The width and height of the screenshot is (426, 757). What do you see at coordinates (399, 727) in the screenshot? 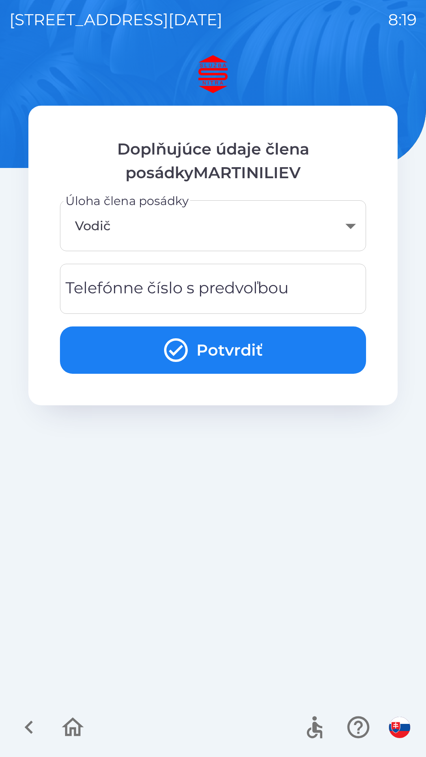
I see `img: sk flag` at bounding box center [399, 727].